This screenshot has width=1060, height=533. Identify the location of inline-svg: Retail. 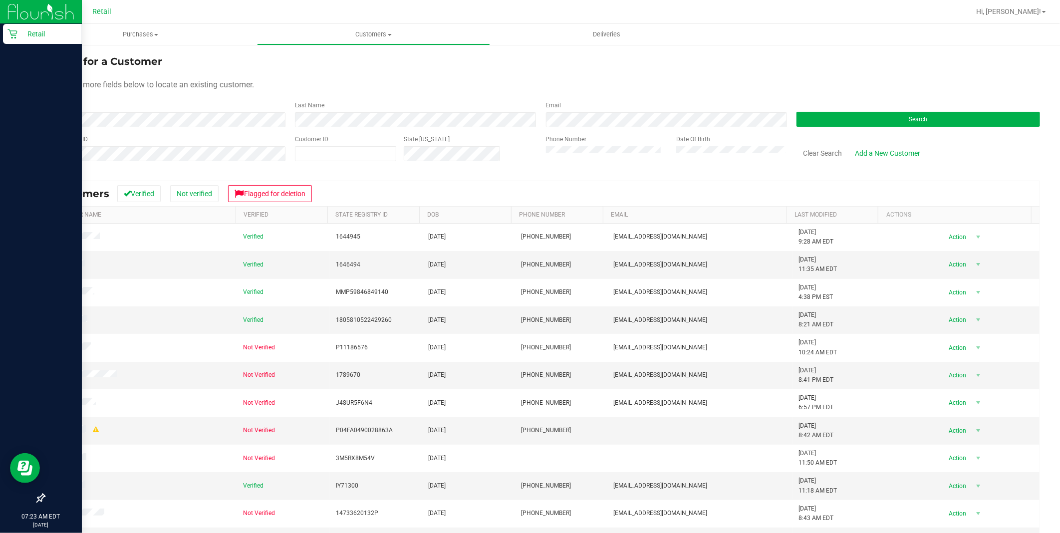
(12, 34).